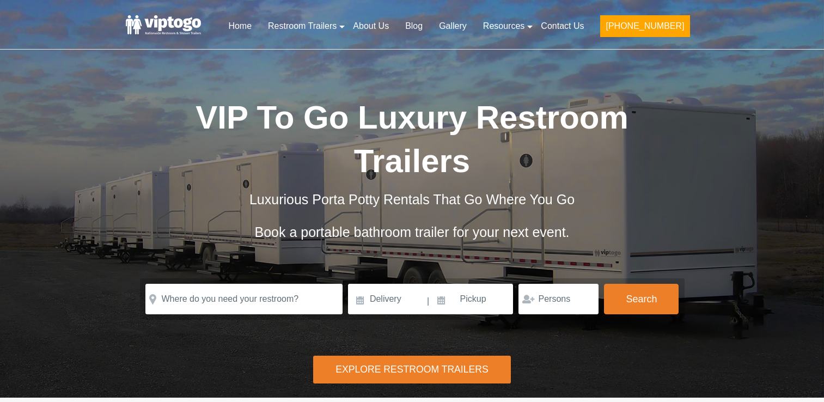 The height and width of the screenshot is (402, 824). Describe the element at coordinates (412, 232) in the screenshot. I see `span: Book a portable bathroom trailer for your next event.` at that location.